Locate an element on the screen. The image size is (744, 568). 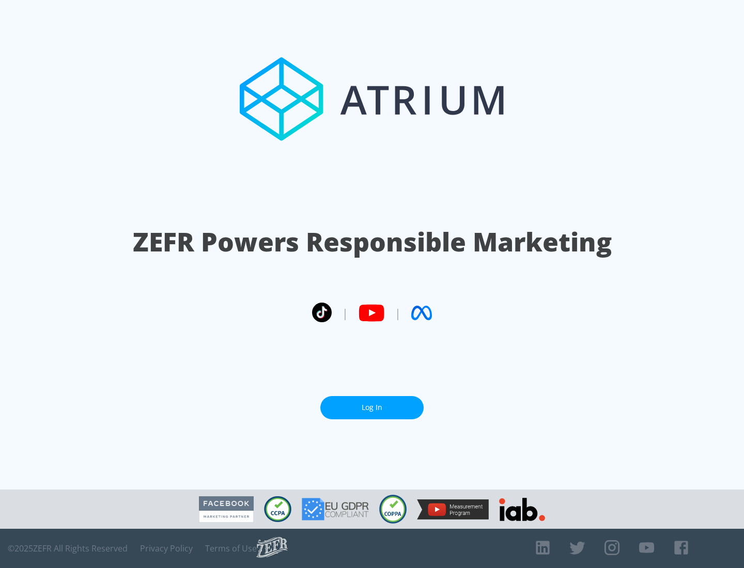
img: GDPR Compliant is located at coordinates (335, 509).